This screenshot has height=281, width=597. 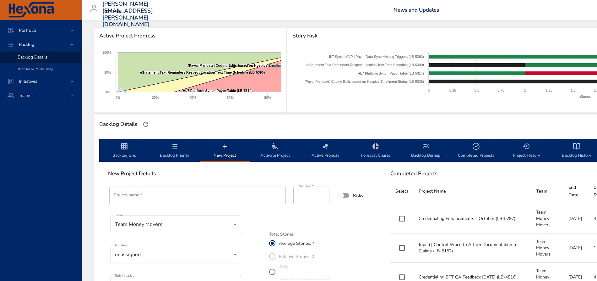 I want to click on text: 60%, so click(x=230, y=97).